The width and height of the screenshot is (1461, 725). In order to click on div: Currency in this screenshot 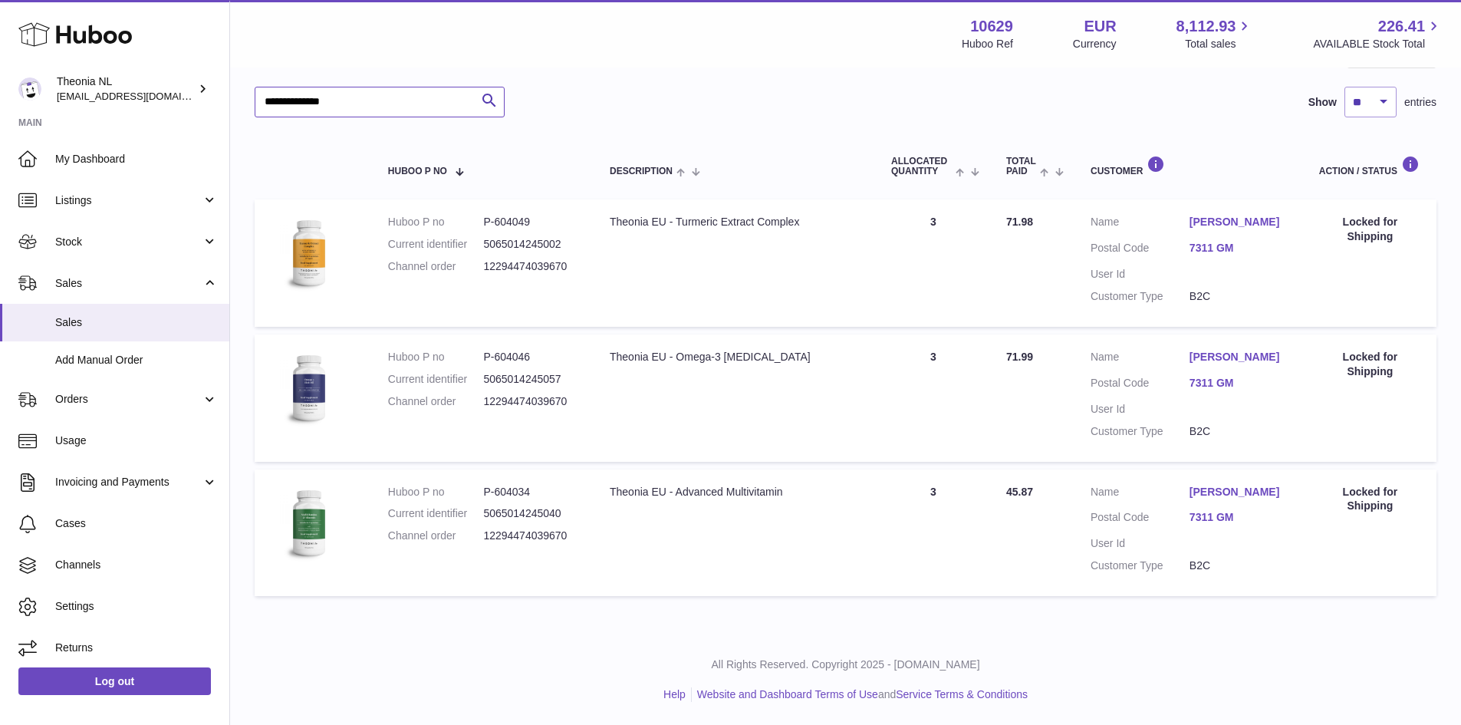, I will do `click(1095, 44)`.